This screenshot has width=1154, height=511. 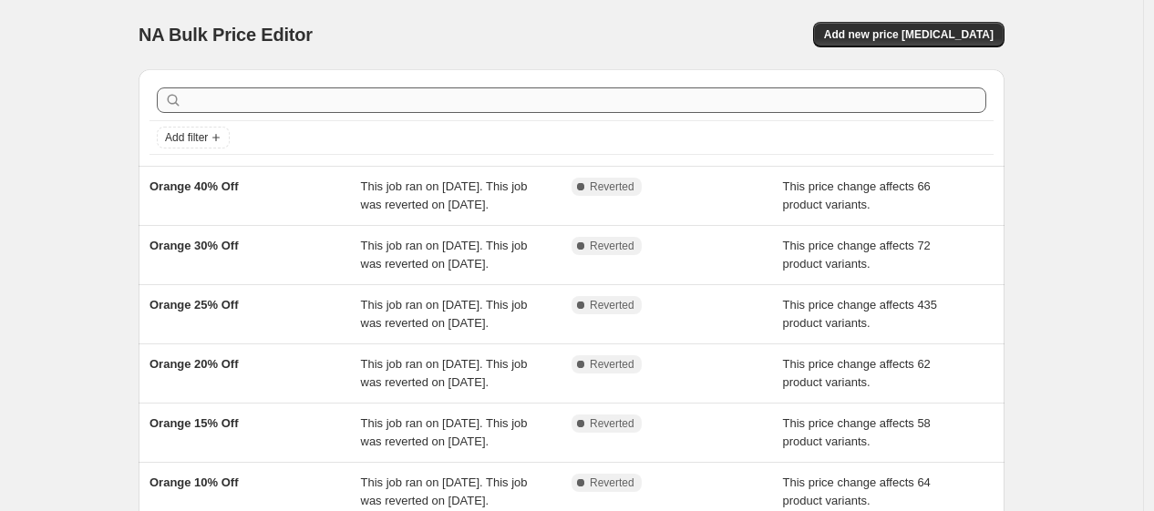 I want to click on span: This price change affects 66 product variants., so click(x=857, y=195).